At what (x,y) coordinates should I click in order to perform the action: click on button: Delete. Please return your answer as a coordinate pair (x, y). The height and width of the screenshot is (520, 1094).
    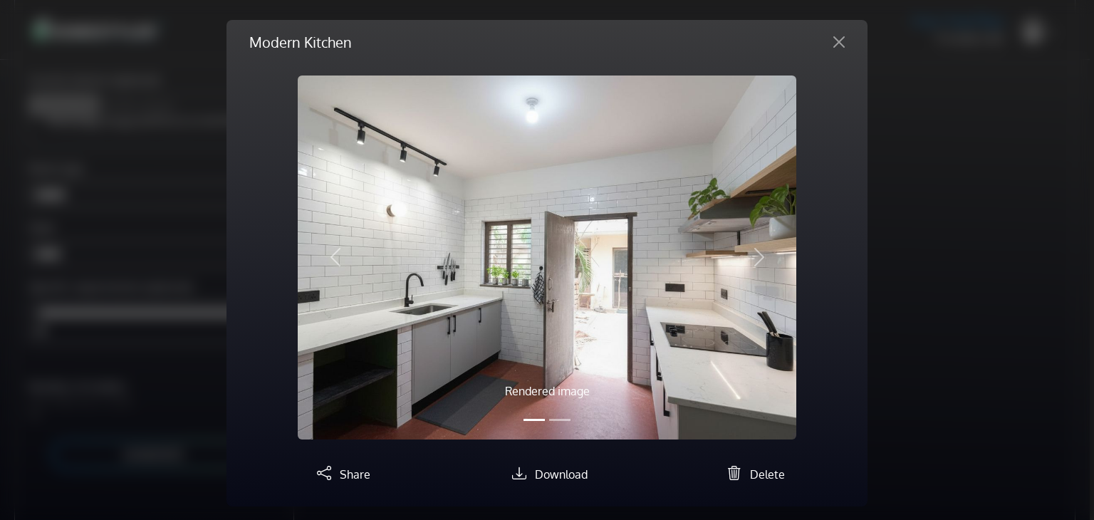
    Looking at the image, I should click on (753, 473).